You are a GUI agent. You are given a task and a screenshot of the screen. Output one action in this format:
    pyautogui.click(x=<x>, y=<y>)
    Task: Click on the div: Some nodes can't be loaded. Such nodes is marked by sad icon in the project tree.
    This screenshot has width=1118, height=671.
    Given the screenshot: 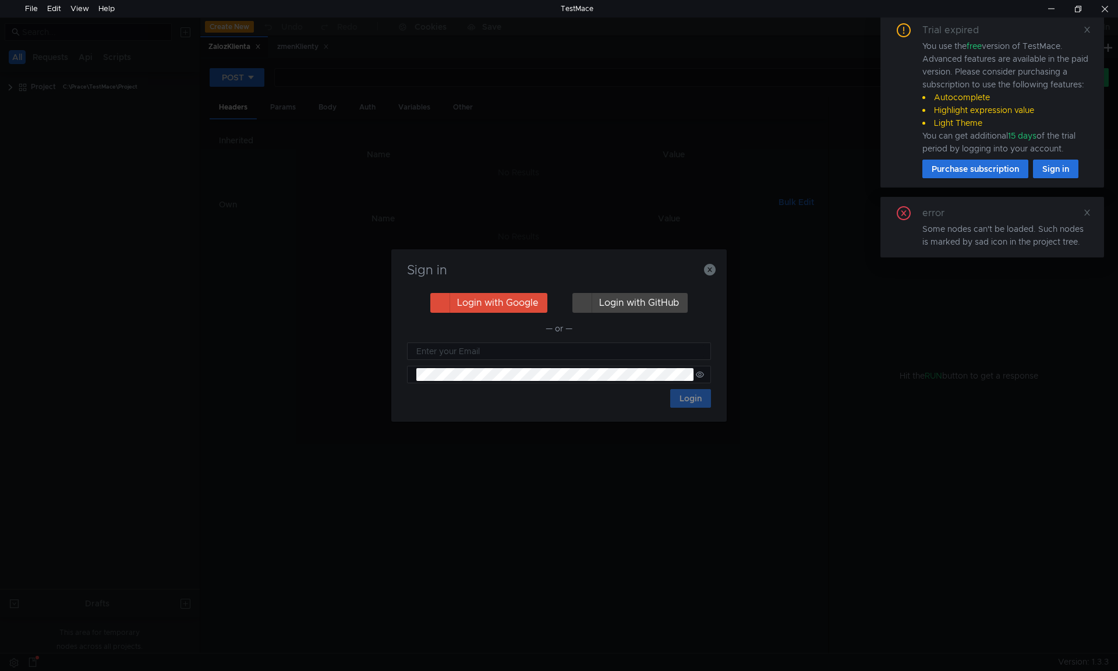 What is the action you would take?
    pyautogui.click(x=1007, y=235)
    